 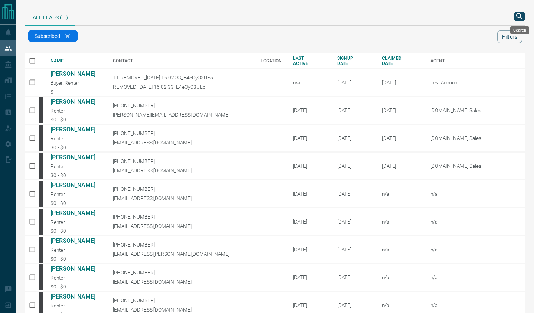 What do you see at coordinates (354, 61) in the screenshot?
I see `div: SIGNUP DATE` at bounding box center [354, 61].